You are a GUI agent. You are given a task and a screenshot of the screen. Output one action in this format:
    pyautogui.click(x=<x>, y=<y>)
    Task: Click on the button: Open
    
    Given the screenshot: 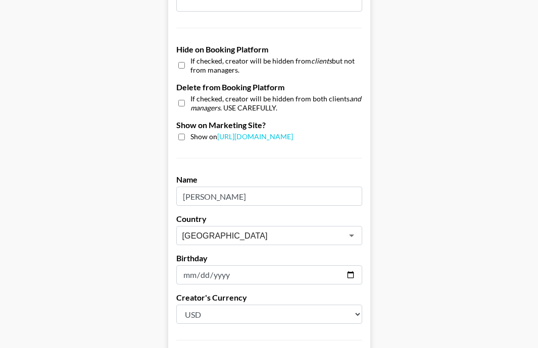 What is the action you would take?
    pyautogui.click(x=351, y=236)
    